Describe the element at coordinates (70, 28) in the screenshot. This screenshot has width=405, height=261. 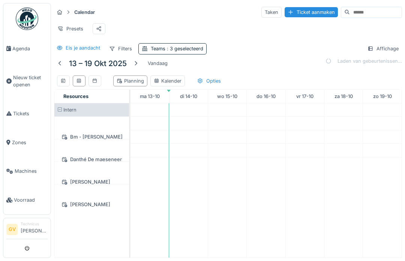
I see `div: Presets` at that location.